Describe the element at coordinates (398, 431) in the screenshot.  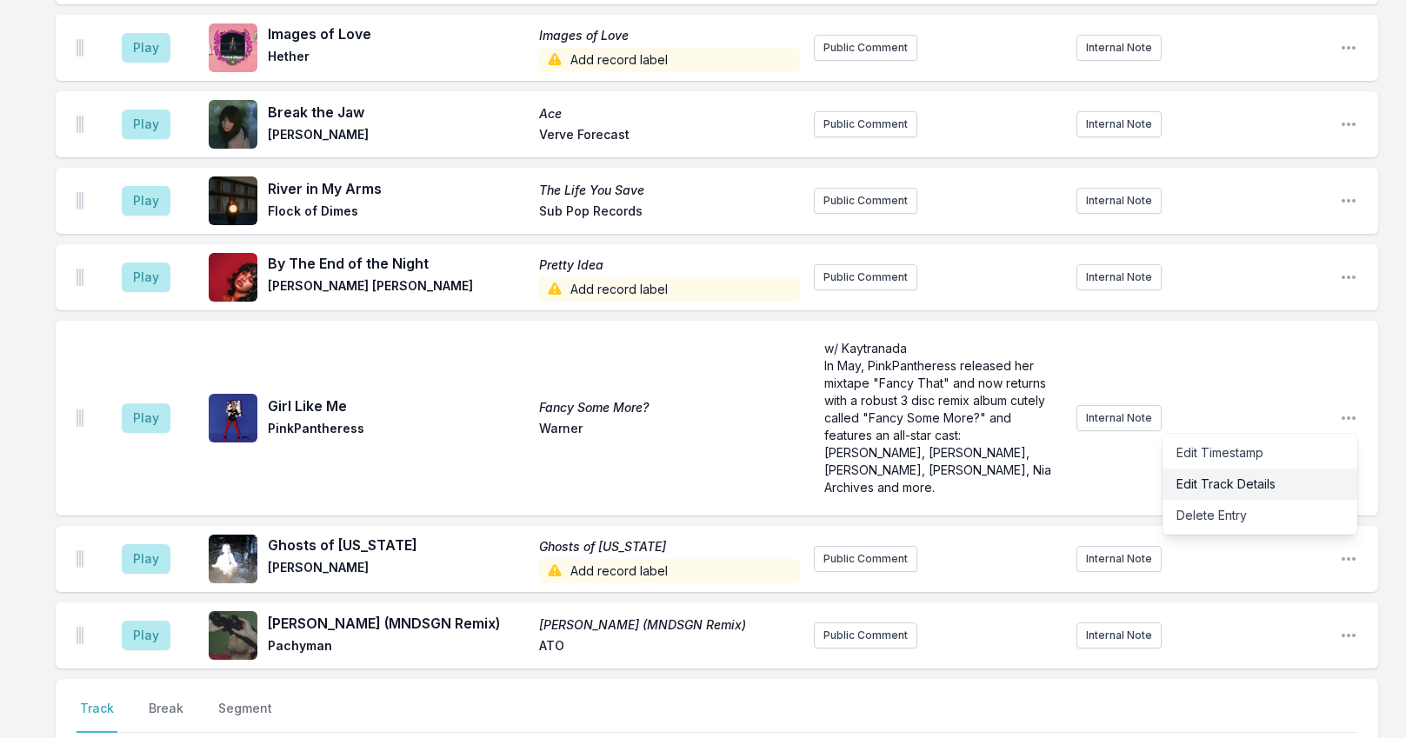
I see `span: PinkPantheress` at that location.